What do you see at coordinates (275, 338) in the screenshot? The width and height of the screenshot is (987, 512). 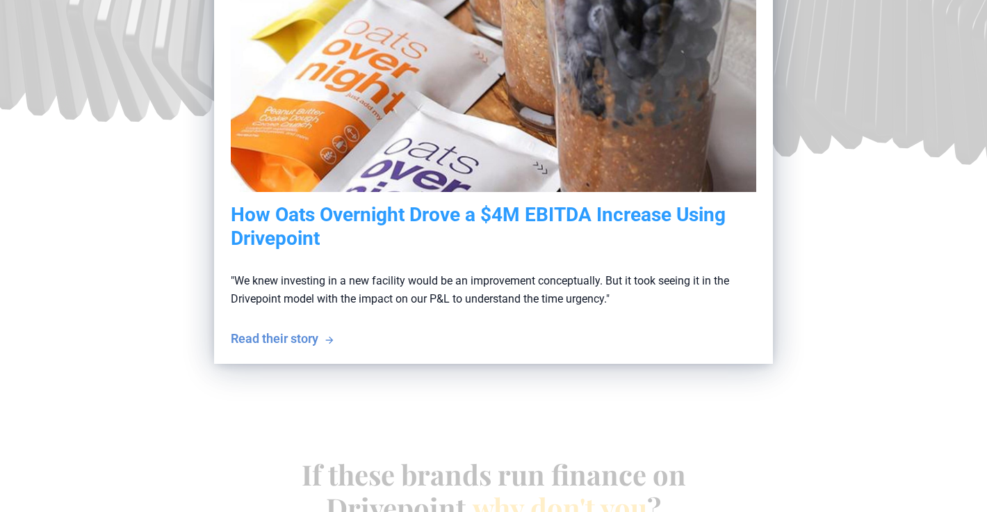 I see `div: Read their story` at bounding box center [275, 338].